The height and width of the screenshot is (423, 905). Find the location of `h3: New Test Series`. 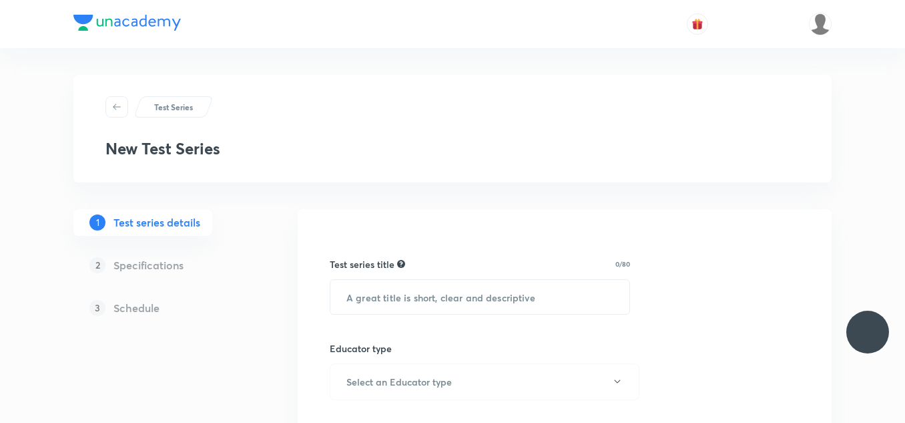

h3: New Test Series is located at coordinates (163, 148).